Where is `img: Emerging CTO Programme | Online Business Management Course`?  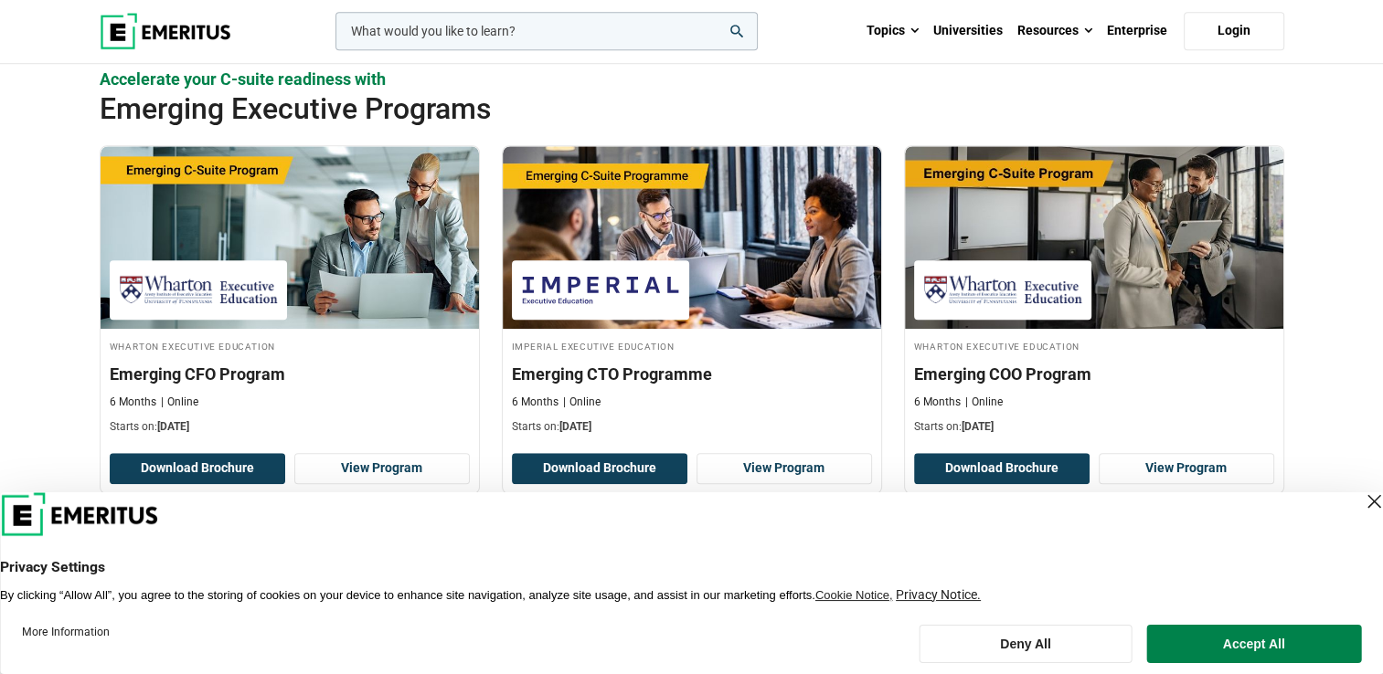
img: Emerging CTO Programme | Online Business Management Course is located at coordinates (692, 238).